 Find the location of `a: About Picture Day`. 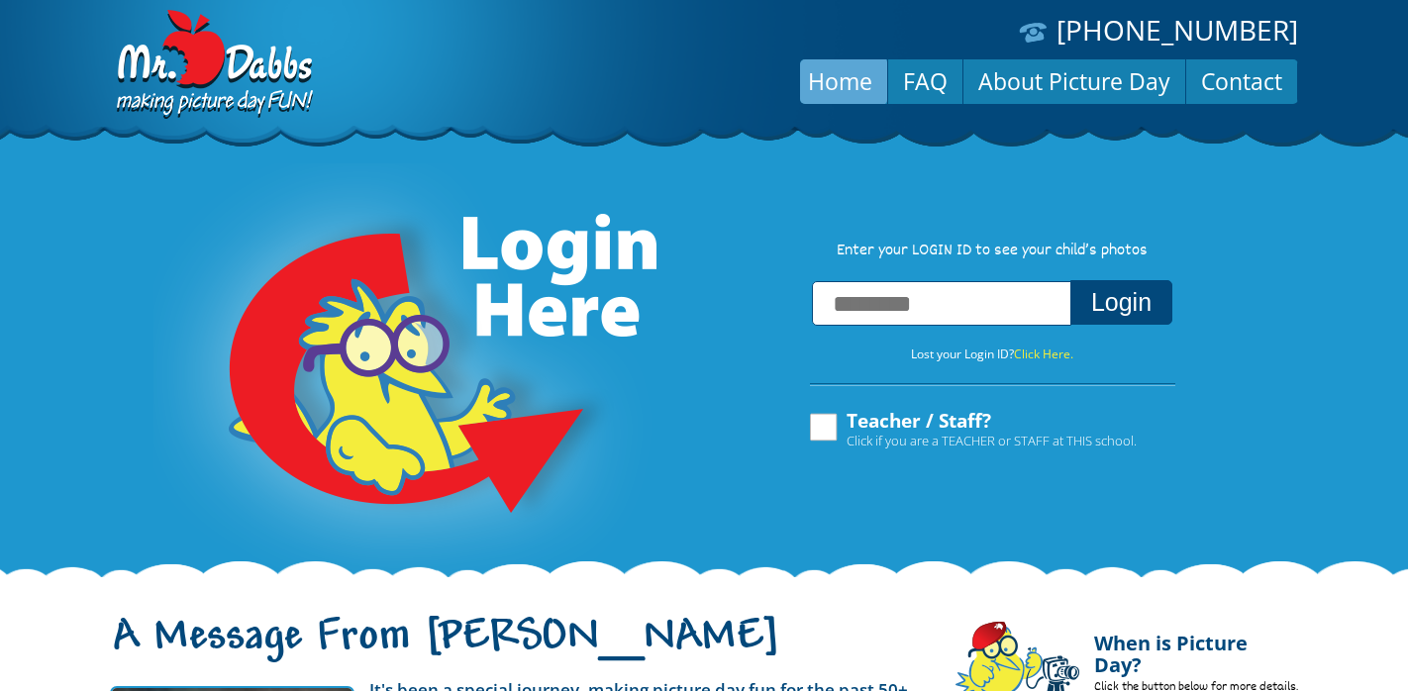

a: About Picture Day is located at coordinates (1074, 81).